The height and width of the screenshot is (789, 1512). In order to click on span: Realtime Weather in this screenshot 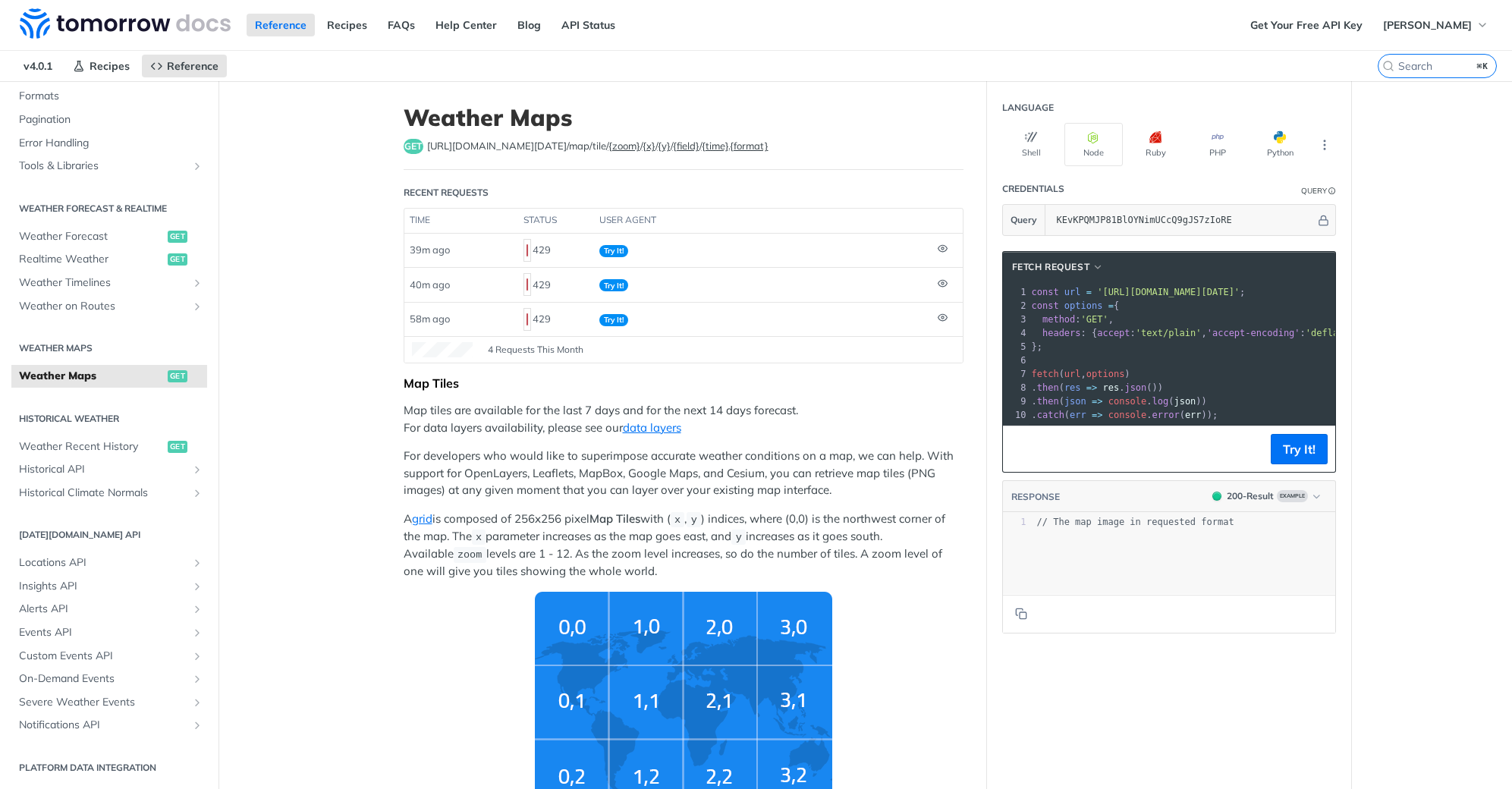, I will do `click(91, 260)`.